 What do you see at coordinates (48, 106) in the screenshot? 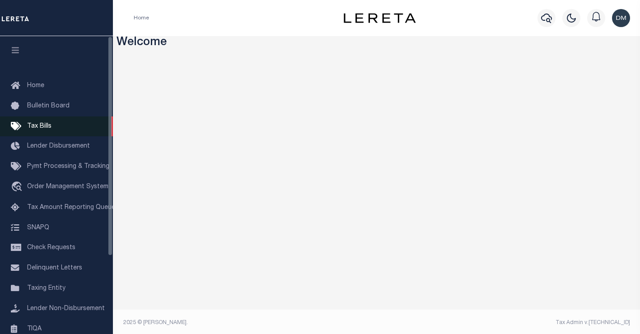
I see `span: Bulletin Board` at bounding box center [48, 106].